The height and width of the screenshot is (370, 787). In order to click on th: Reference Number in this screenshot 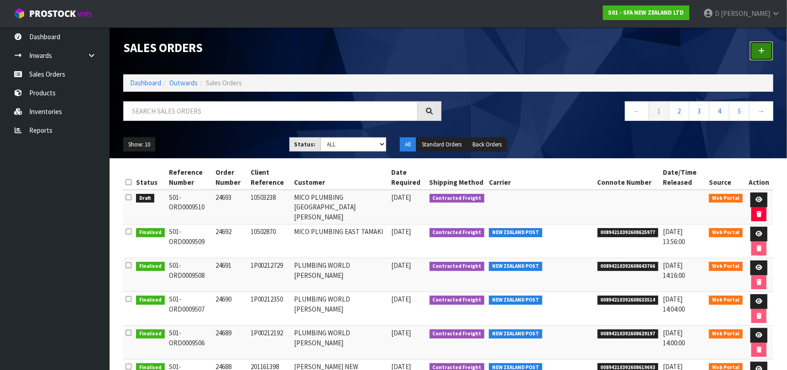, I will do `click(190, 177)`.